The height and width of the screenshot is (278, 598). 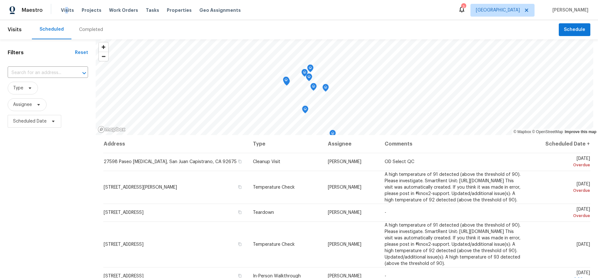 I want to click on div: Reset, so click(x=81, y=53).